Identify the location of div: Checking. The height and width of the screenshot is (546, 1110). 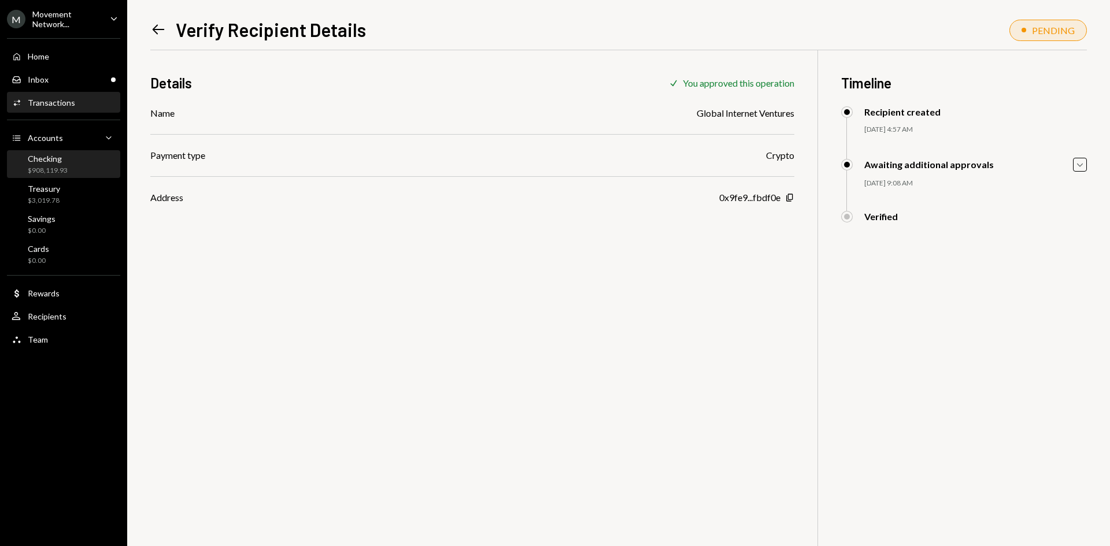
(47, 158).